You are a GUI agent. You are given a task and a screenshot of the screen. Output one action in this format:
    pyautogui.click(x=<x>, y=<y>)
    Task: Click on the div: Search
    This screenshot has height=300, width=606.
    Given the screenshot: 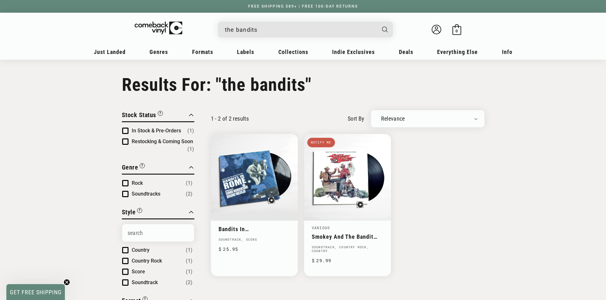 What is the action you would take?
    pyautogui.click(x=305, y=30)
    